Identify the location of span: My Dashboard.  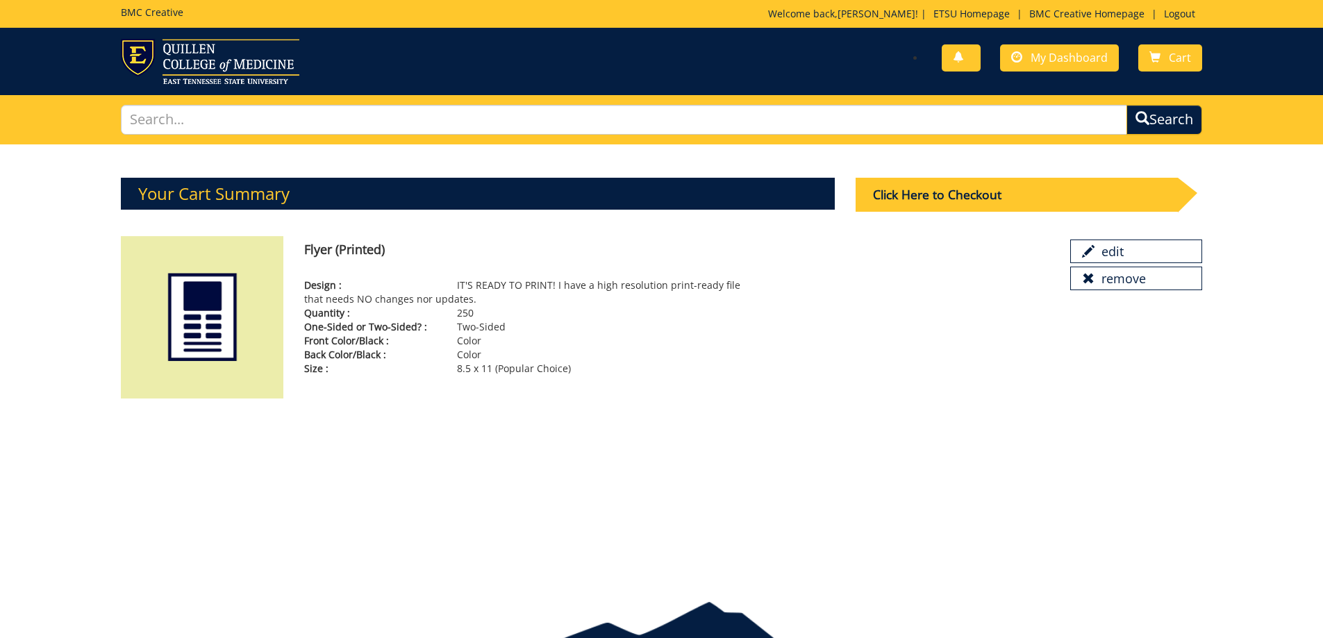
(1069, 58).